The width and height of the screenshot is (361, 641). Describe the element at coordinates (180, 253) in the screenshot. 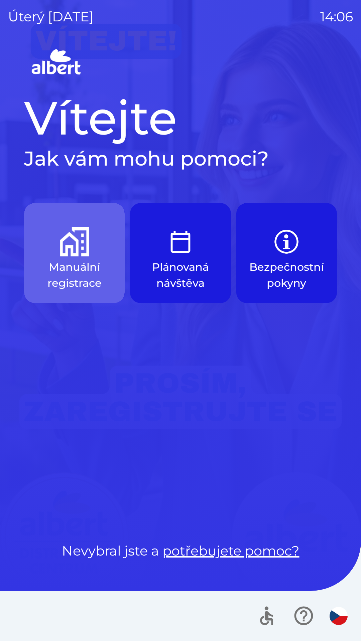

I see `button: Plánovaná návštěva` at that location.